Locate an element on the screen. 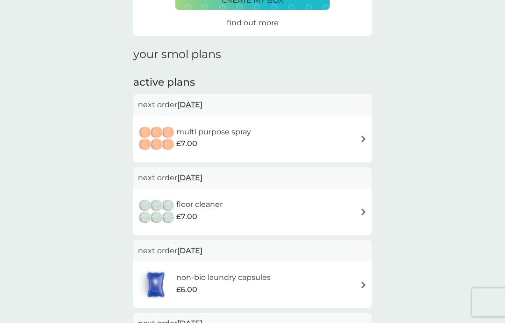 The width and height of the screenshot is (505, 323). img: multi purpose spray is located at coordinates (157, 139).